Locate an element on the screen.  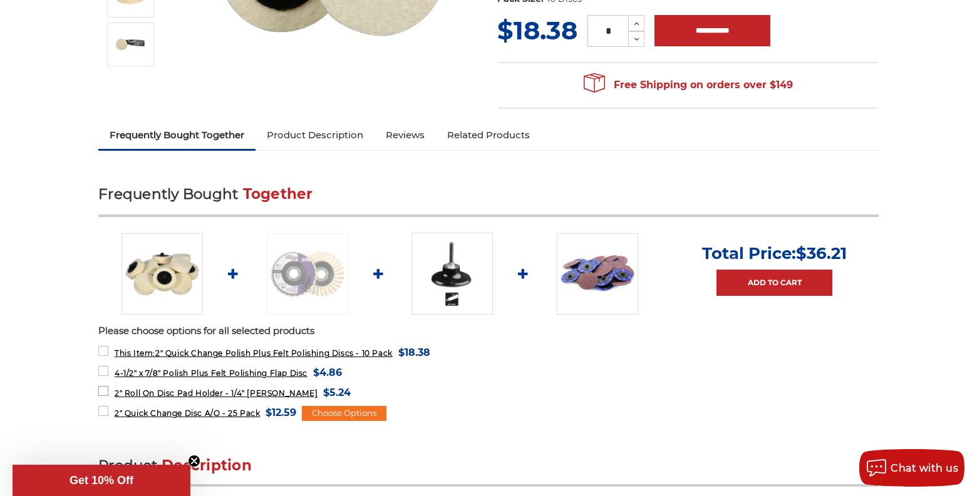
span: $12.59 is located at coordinates (280, 413).